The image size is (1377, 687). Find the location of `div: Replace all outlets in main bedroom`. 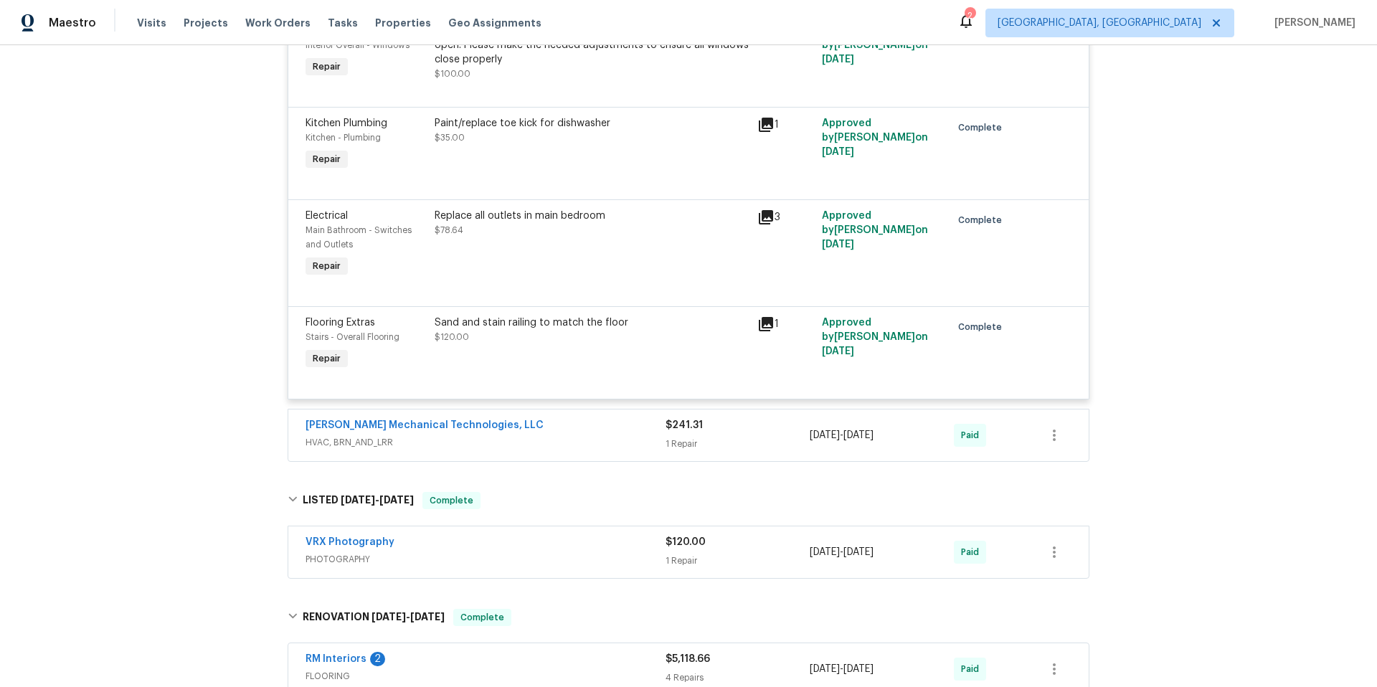

div: Replace all outlets in main bedroom is located at coordinates (592, 216).